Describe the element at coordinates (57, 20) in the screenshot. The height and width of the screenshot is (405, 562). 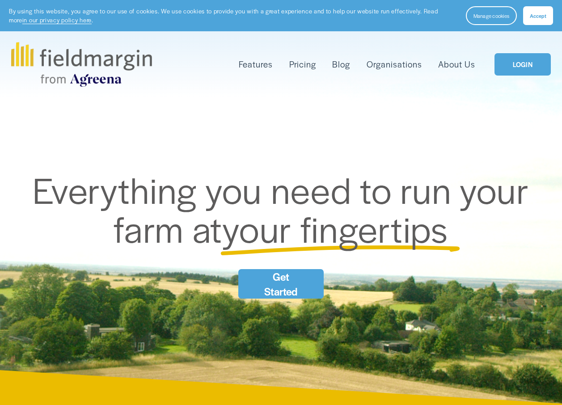
I see `a: in our privacy policy here` at that location.